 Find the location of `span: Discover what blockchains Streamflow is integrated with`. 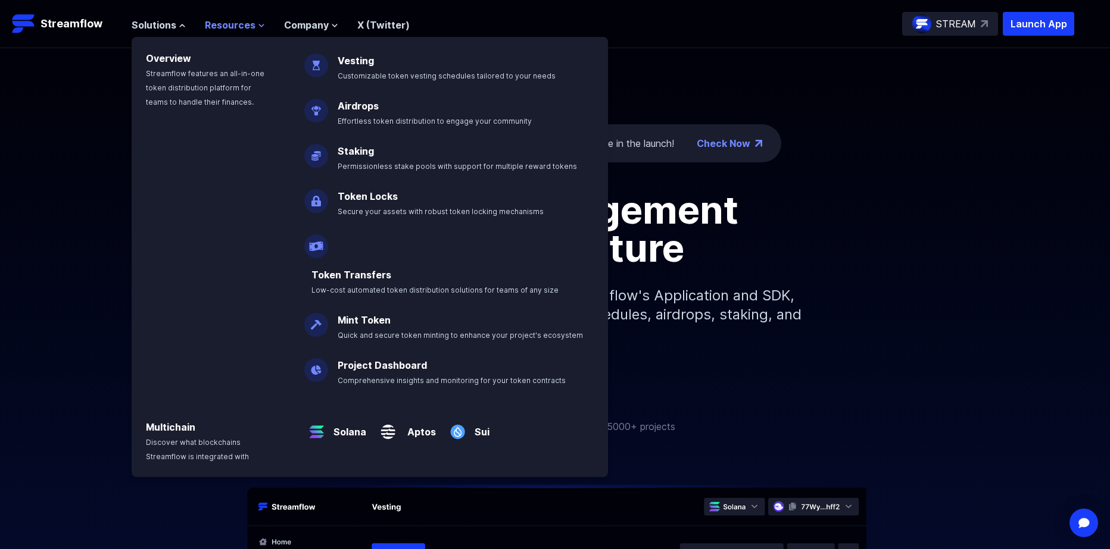

span: Discover what blockchains Streamflow is integrated with is located at coordinates (197, 449).